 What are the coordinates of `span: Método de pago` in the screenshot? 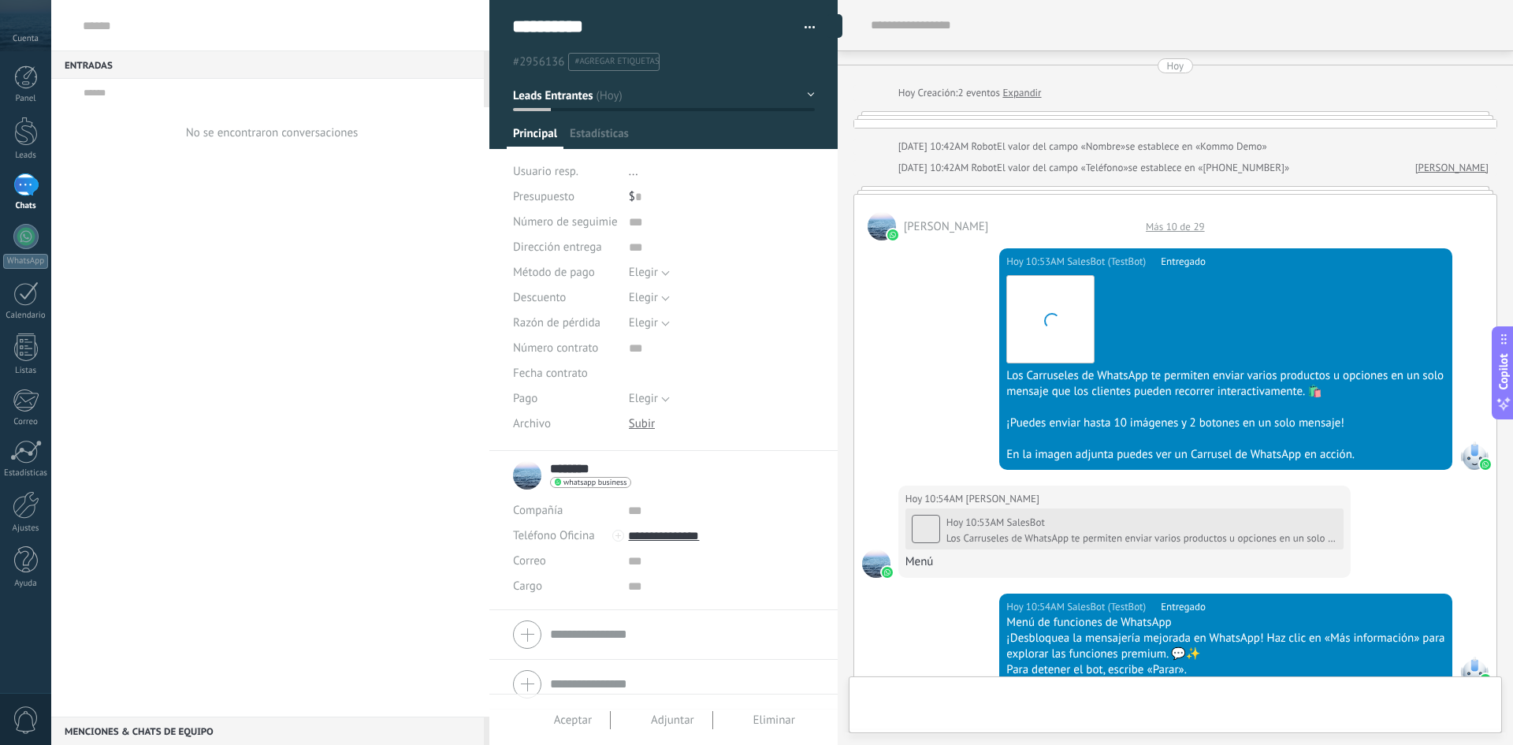 It's located at (554, 272).